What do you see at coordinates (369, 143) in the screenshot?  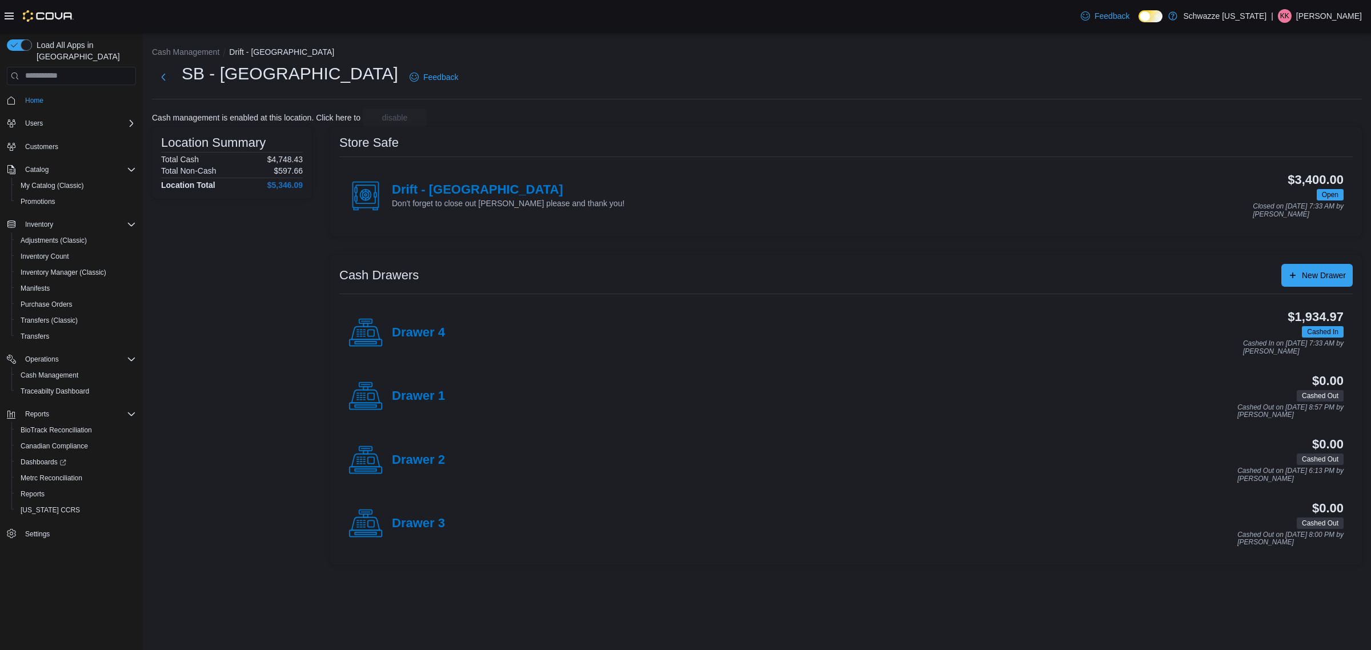 I see `h3: Store Safe` at bounding box center [369, 143].